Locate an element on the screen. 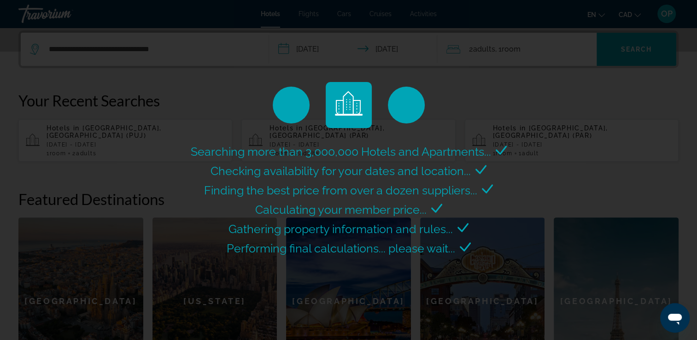  span: Searching more than 3,000,000 Hotels and Apartments... is located at coordinates (341, 151).